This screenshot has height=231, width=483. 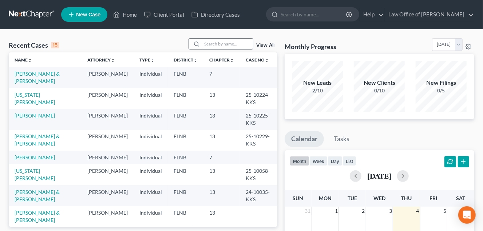 What do you see at coordinates (222, 60) in the screenshot?
I see `a: Chapterunfold_more` at bounding box center [222, 60].